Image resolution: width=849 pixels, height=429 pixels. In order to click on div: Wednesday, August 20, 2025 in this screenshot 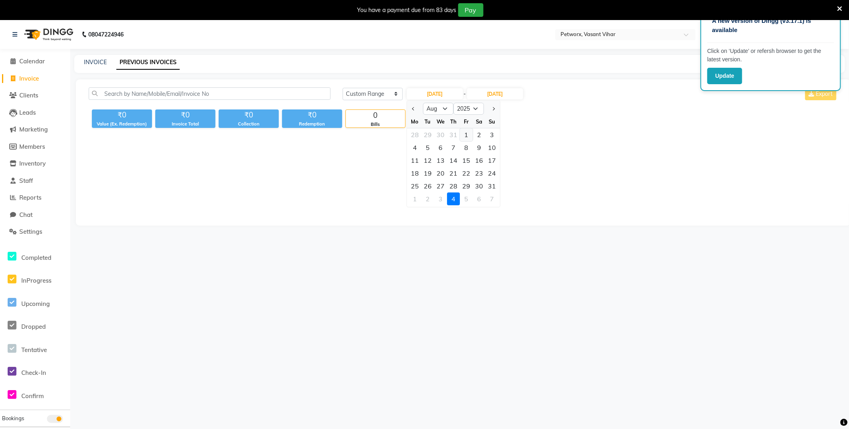, I will do `click(440, 173)`.